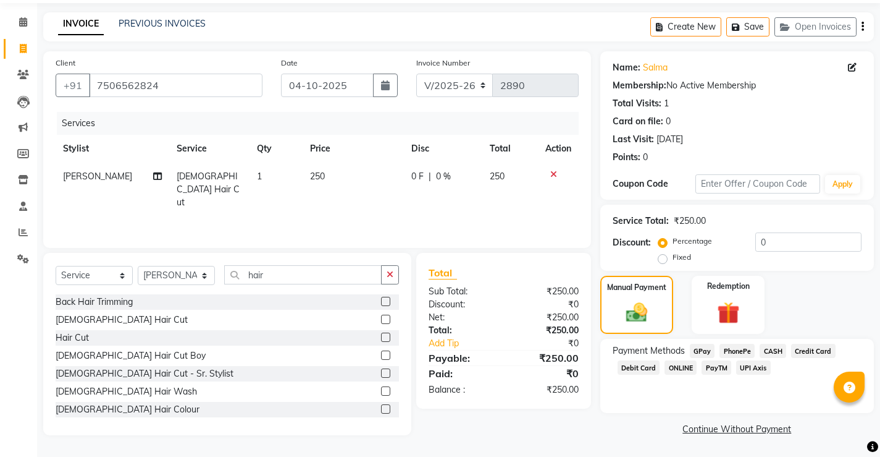 The width and height of the screenshot is (880, 457). What do you see at coordinates (737, 350) in the screenshot?
I see `span: PhonePe` at bounding box center [737, 350].